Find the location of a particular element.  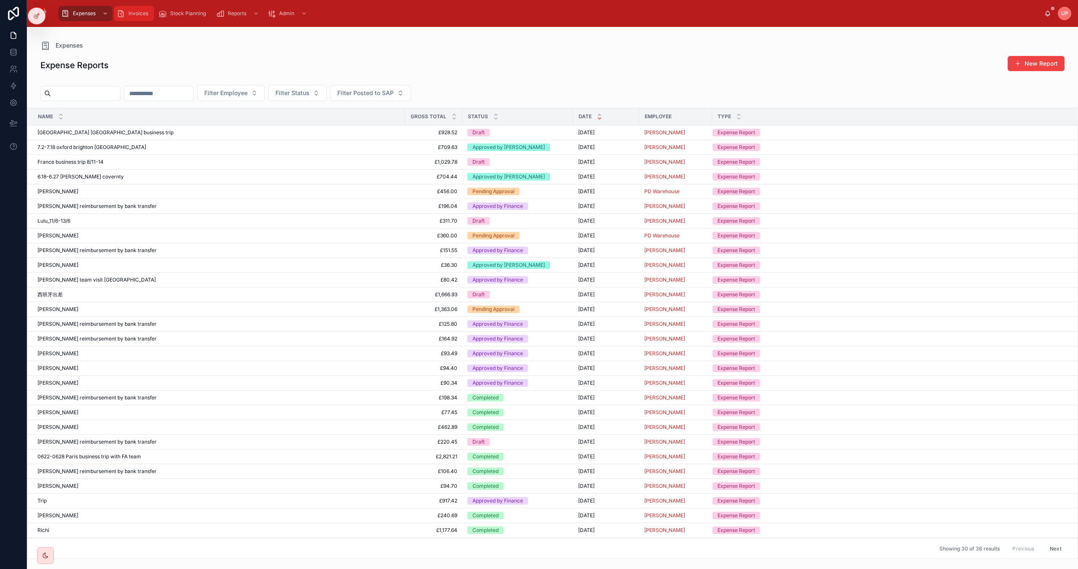

button: Select Button is located at coordinates (231, 93).